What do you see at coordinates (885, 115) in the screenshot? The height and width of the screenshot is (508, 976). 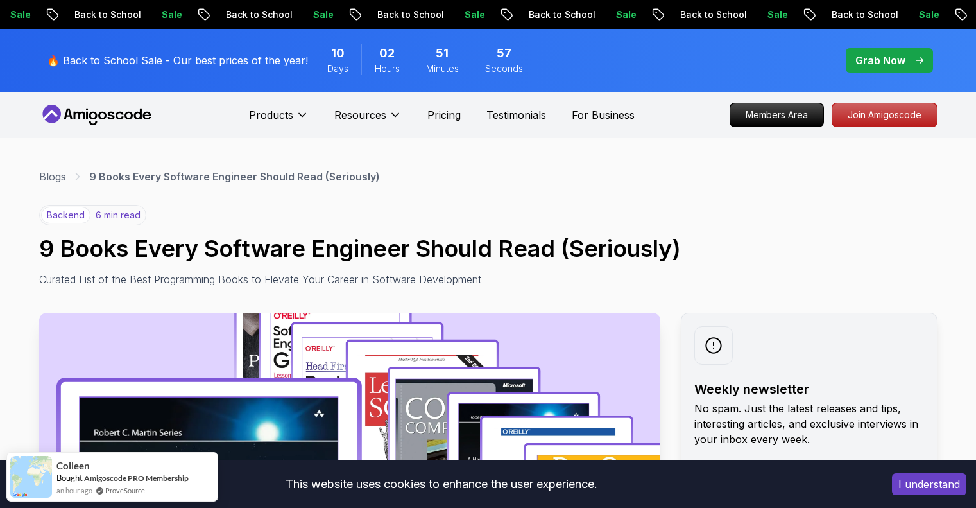 I see `p: Join Amigoscode` at bounding box center [885, 115].